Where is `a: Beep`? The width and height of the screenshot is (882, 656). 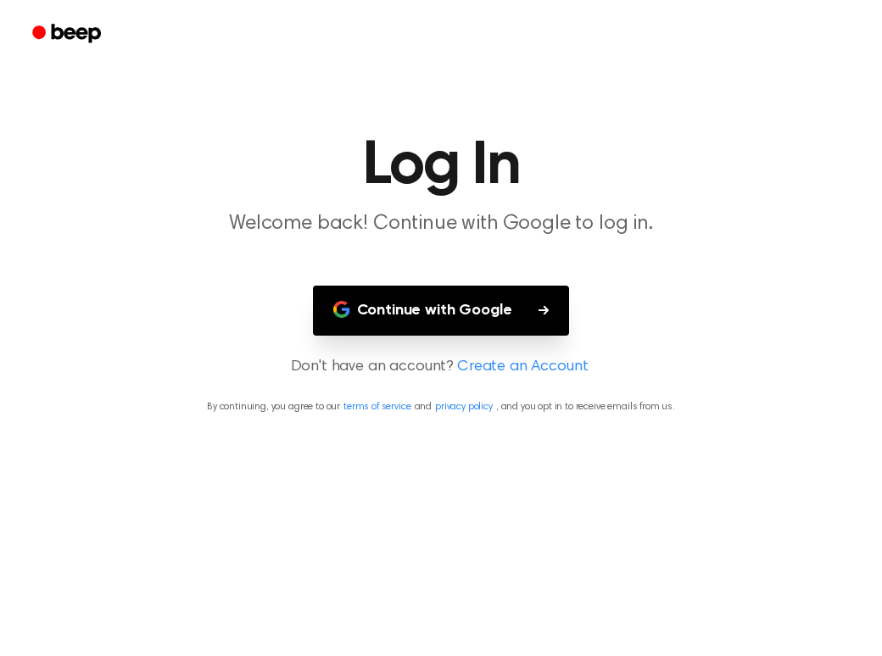
a: Beep is located at coordinates (68, 34).